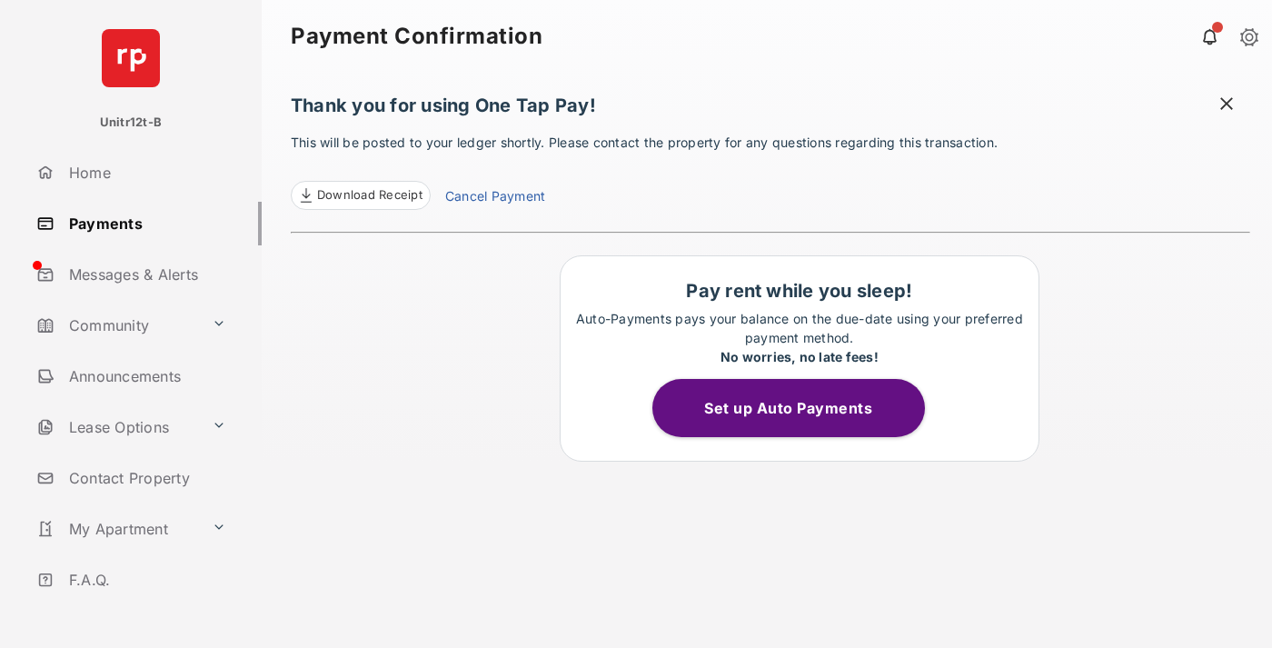 This screenshot has width=1272, height=648. Describe the element at coordinates (145, 580) in the screenshot. I see `a: F.A.Q.` at that location.